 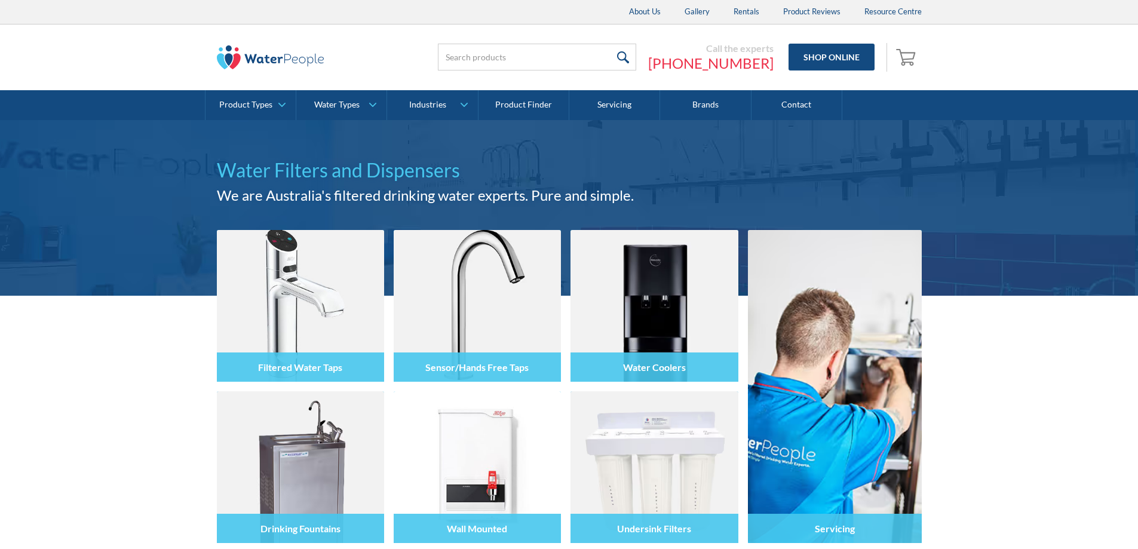 What do you see at coordinates (477, 528) in the screenshot?
I see `h4: Wall Mounted` at bounding box center [477, 528].